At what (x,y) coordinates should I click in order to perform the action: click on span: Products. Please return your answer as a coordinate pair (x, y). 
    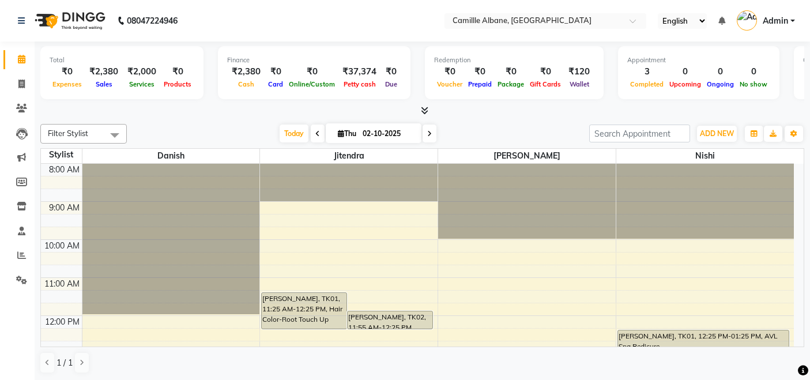
    Looking at the image, I should click on (178, 84).